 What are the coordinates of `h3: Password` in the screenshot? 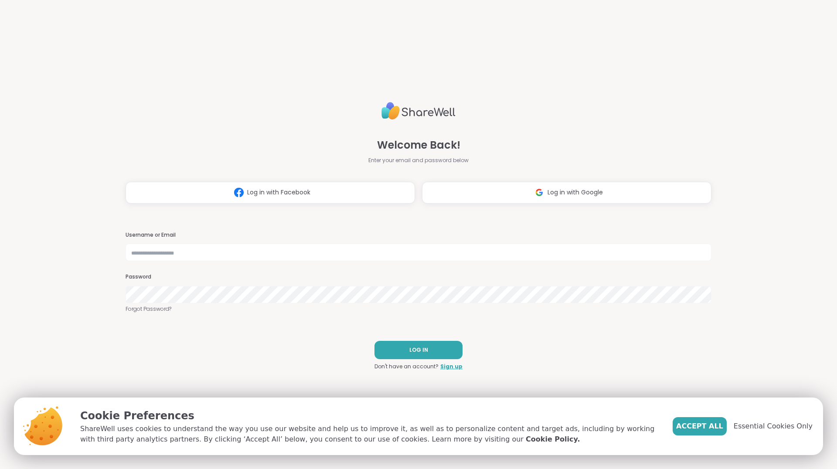 It's located at (419, 277).